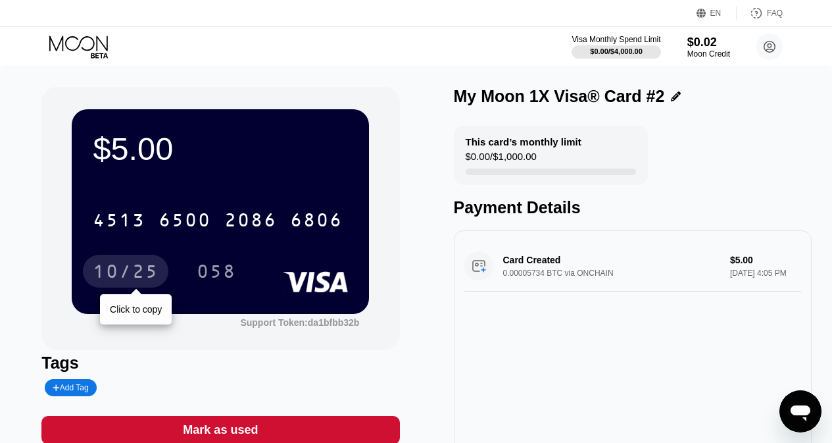 Image resolution: width=832 pixels, height=443 pixels. I want to click on div: 6500, so click(185, 222).